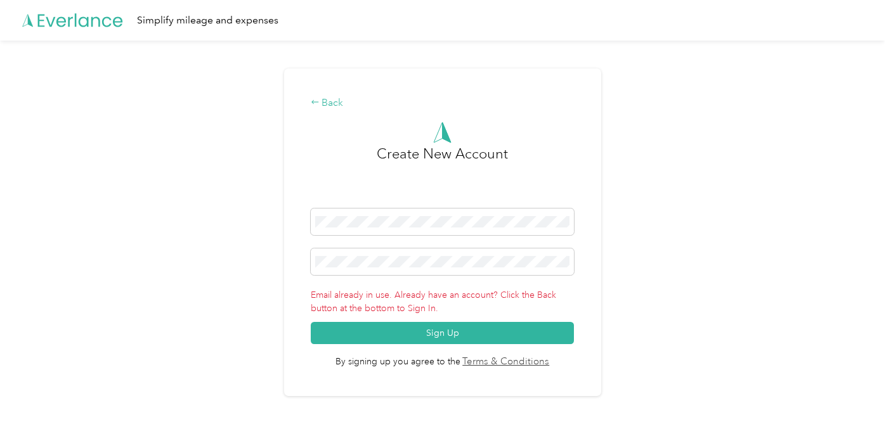  Describe the element at coordinates (442, 103) in the screenshot. I see `div: Back` at that location.